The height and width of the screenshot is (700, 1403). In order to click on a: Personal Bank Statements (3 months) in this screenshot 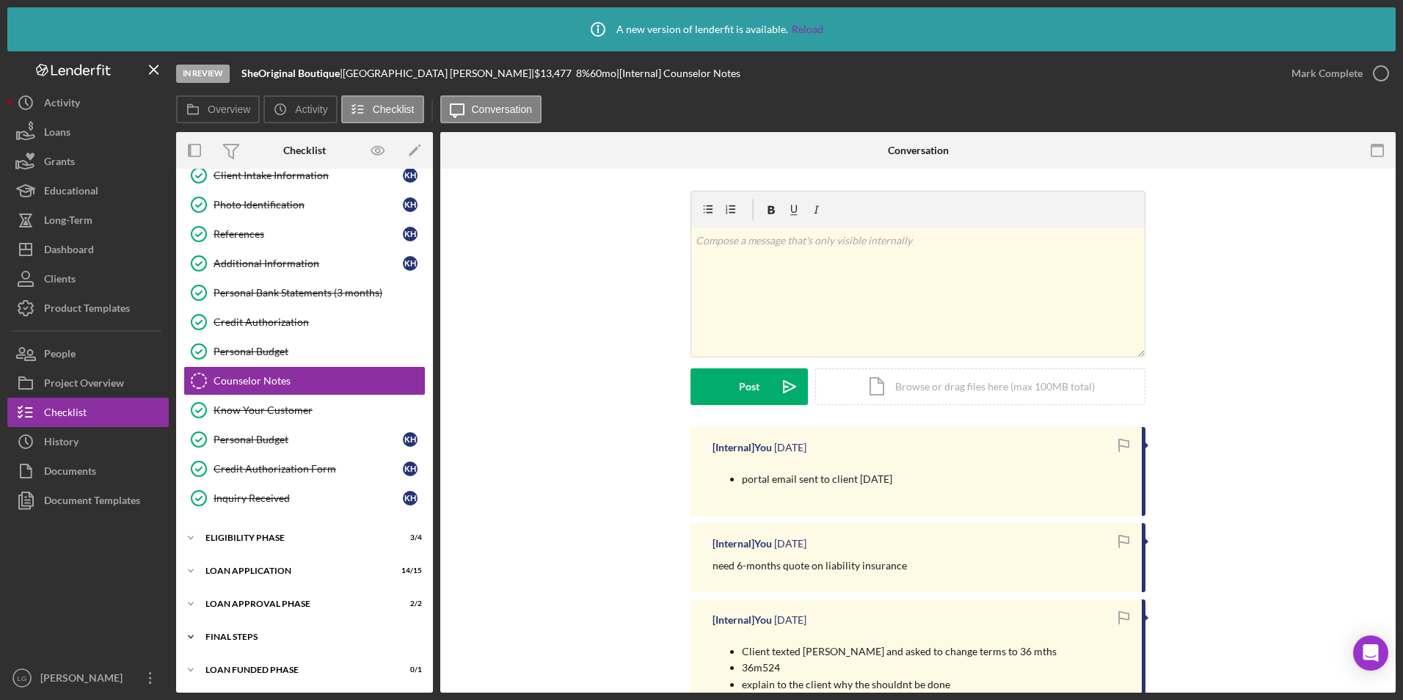, I will do `click(304, 293)`.